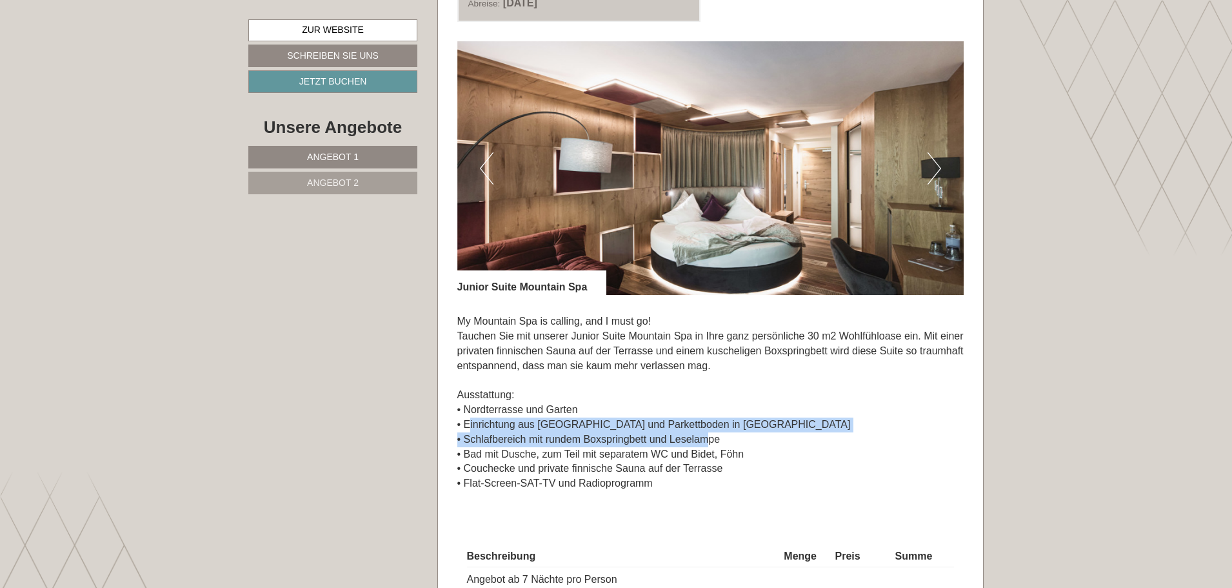 The image size is (1232, 588). Describe the element at coordinates (711, 168) in the screenshot. I see `img: image` at that location.